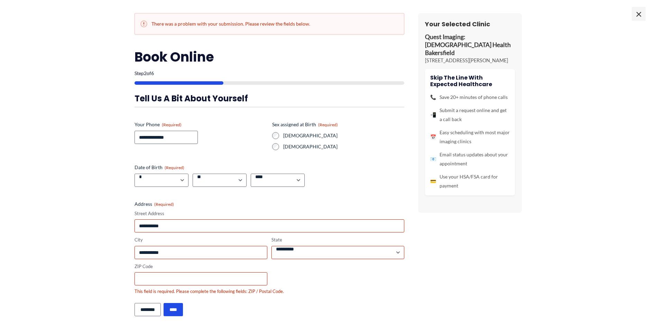 The height and width of the screenshot is (330, 656). I want to click on li: Easy scheduling with most major imaging clinics, so click(470, 137).